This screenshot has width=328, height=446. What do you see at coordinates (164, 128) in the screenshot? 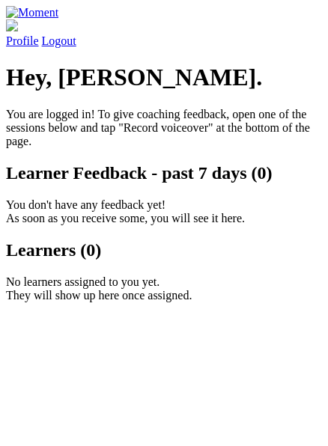
I see `p: You are logged in! To give coaching feedback, open one of the sessions below and tap "Record voic...` at bounding box center [164, 128].